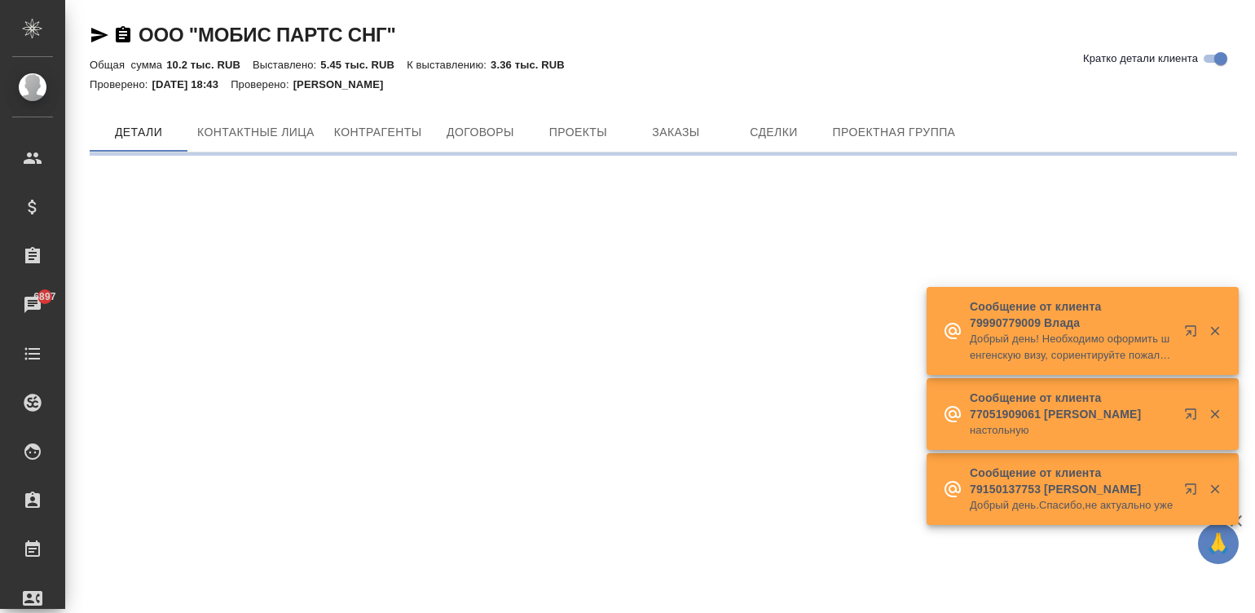 The width and height of the screenshot is (1255, 613). I want to click on span: Детали, so click(139, 132).